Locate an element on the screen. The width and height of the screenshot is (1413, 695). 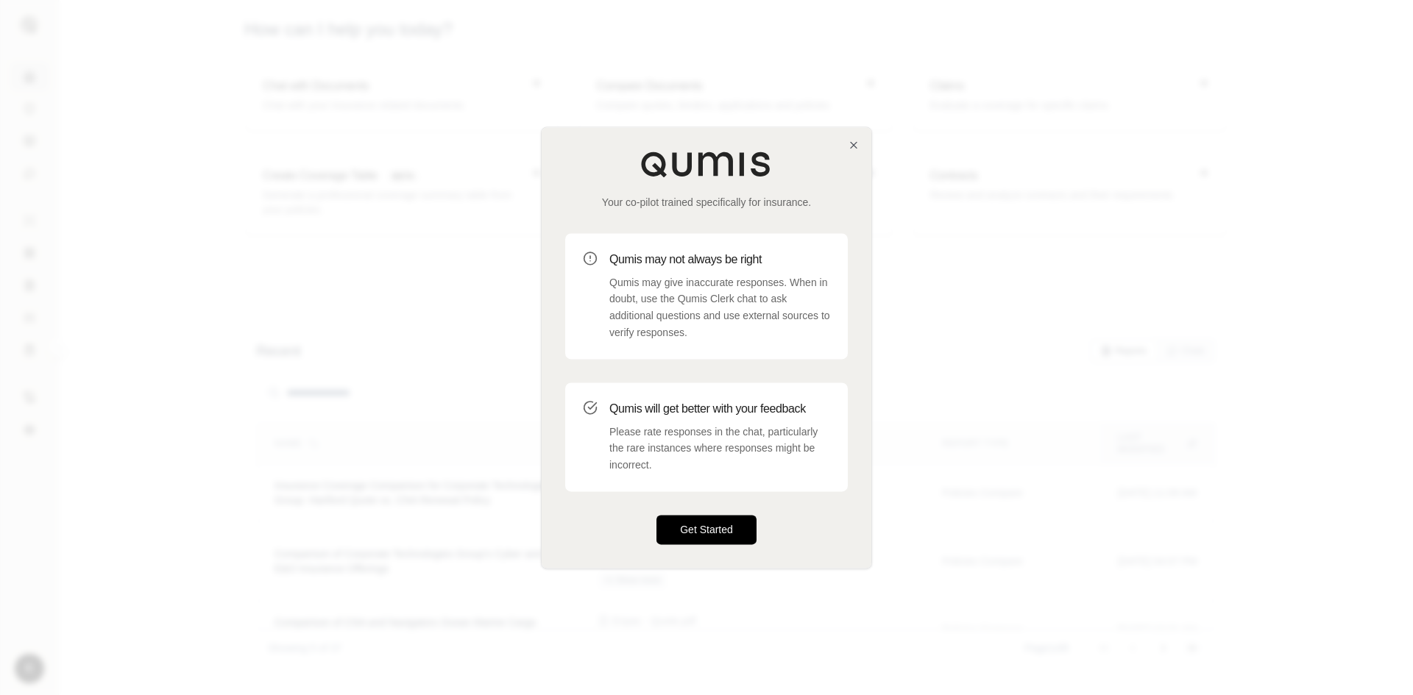
img: Qumis Logo is located at coordinates (706, 164).